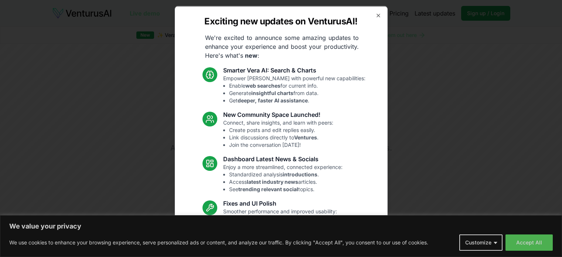 This screenshot has width=562, height=257. I want to click on li: Standardized analysis ., so click(286, 174).